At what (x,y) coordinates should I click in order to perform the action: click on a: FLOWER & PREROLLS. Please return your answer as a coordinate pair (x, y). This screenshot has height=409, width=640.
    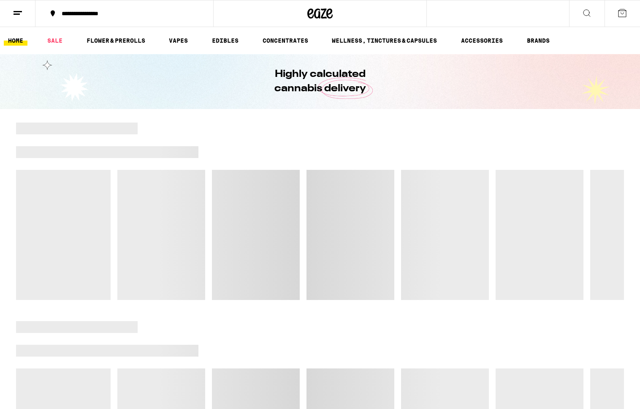
    Looking at the image, I should click on (116, 41).